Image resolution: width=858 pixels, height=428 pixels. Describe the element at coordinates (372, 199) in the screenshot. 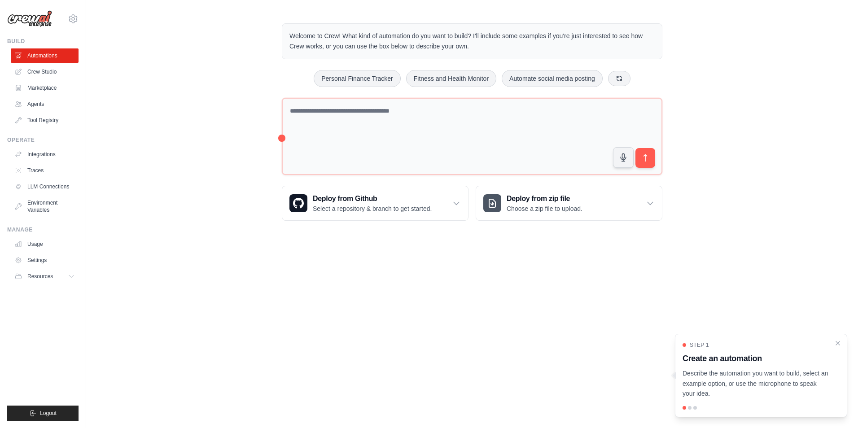

I see `h3: Deploy from Github` at that location.